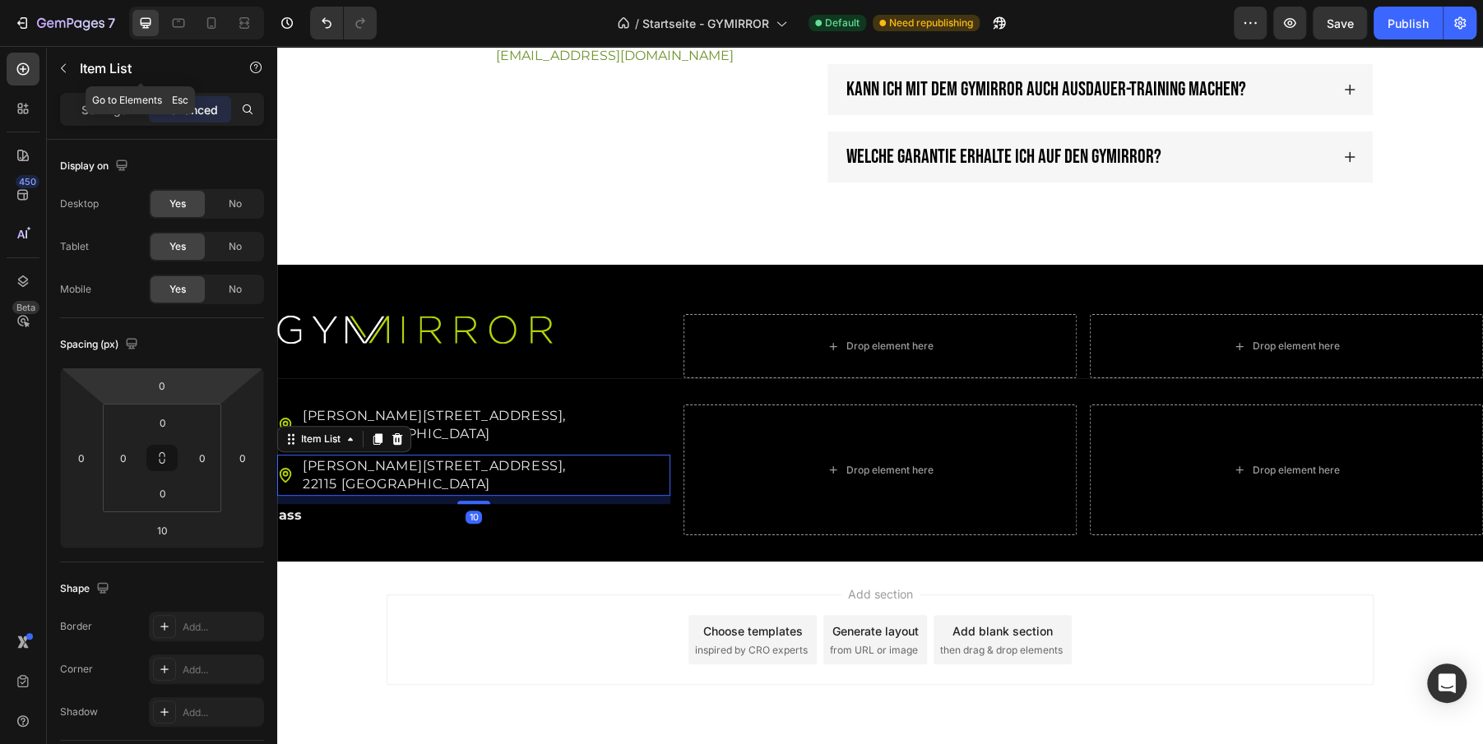  What do you see at coordinates (1408, 23) in the screenshot?
I see `button: Publish` at bounding box center [1408, 23].